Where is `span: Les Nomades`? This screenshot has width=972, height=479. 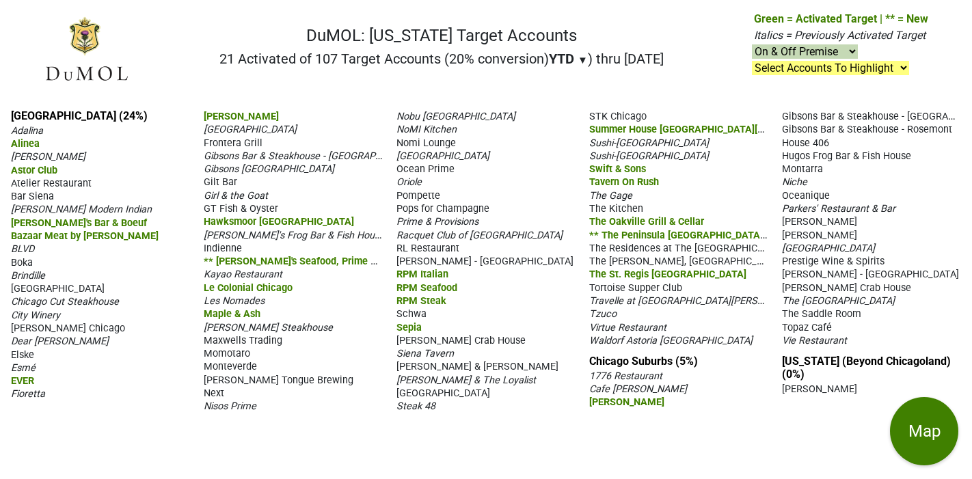
span: Les Nomades is located at coordinates (234, 301).